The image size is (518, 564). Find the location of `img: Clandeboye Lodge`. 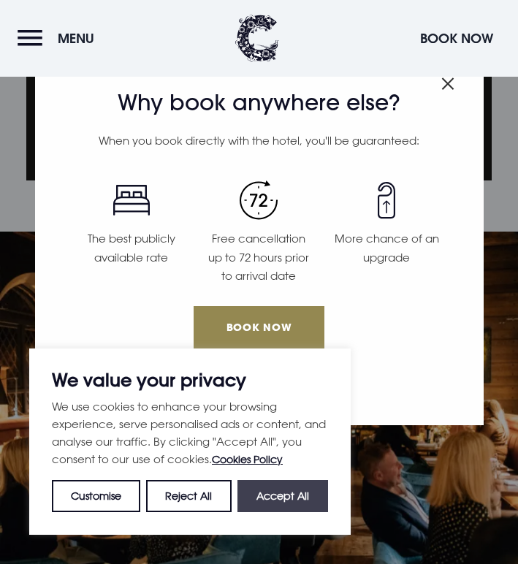

img: Clandeboye Lodge is located at coordinates (257, 38).